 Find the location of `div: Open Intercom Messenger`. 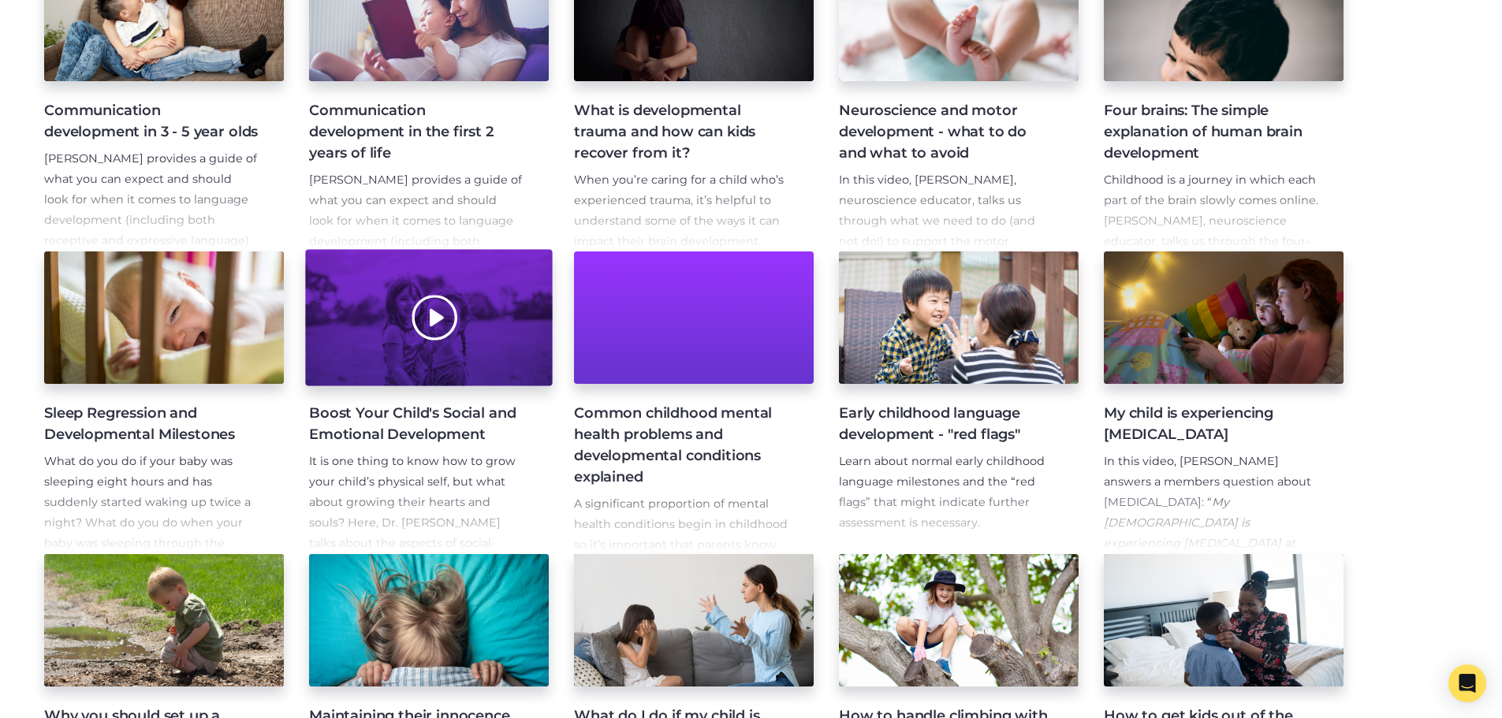

div: Open Intercom Messenger is located at coordinates (1467, 683).